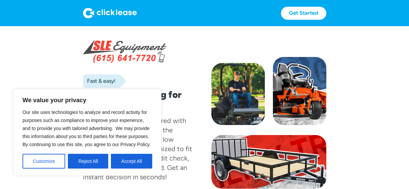 This screenshot has height=189, width=409. What do you see at coordinates (44, 161) in the screenshot?
I see `button: Customize` at bounding box center [44, 161].